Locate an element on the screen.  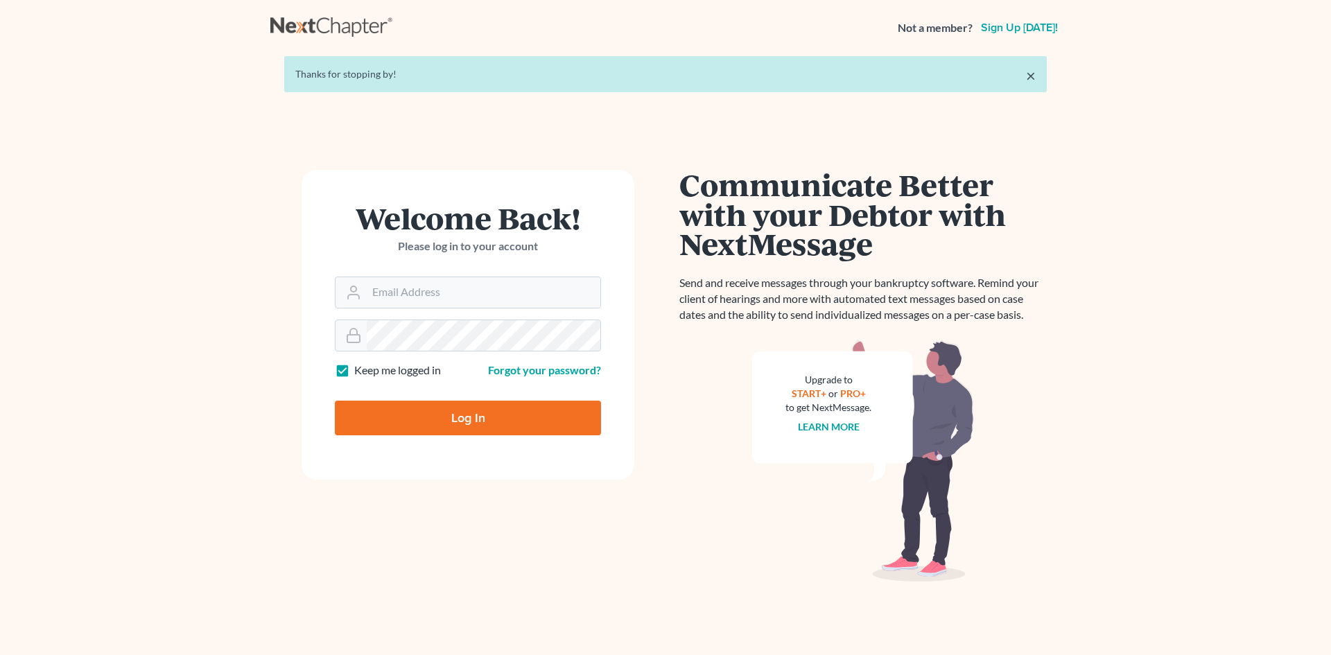
strong: Not a member? is located at coordinates (935, 28).